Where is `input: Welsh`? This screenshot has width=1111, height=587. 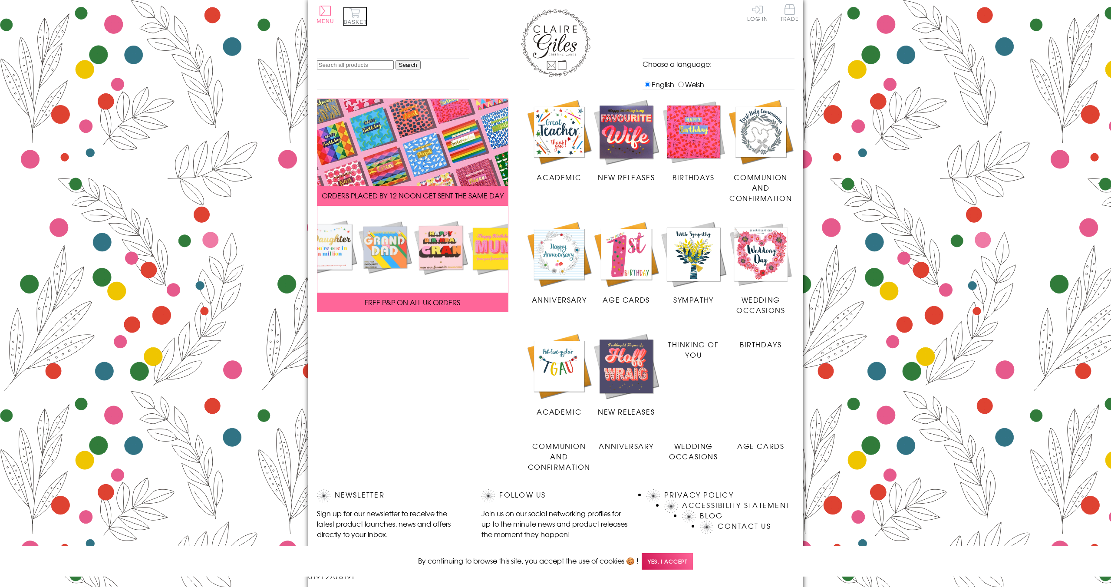 input: Welsh is located at coordinates (681, 84).